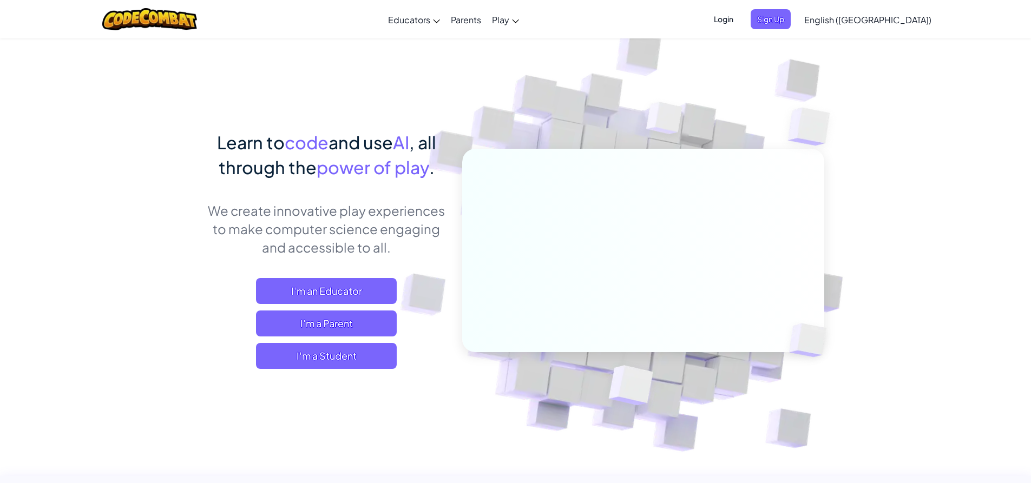 The height and width of the screenshot is (483, 1031). What do you see at coordinates (360, 142) in the screenshot?
I see `span: and use` at bounding box center [360, 142].